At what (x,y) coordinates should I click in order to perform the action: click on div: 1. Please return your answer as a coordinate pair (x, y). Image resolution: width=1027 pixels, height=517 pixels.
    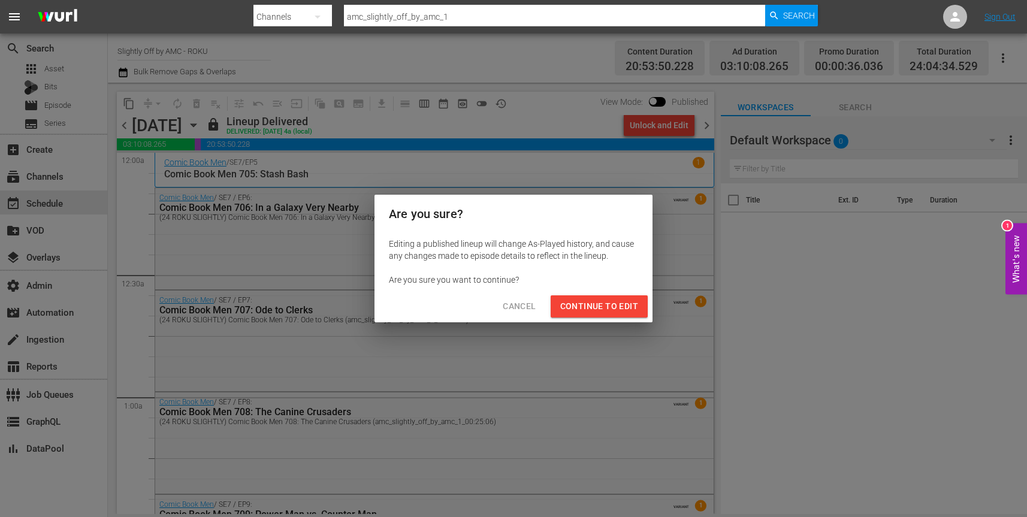
    Looking at the image, I should click on (1008, 225).